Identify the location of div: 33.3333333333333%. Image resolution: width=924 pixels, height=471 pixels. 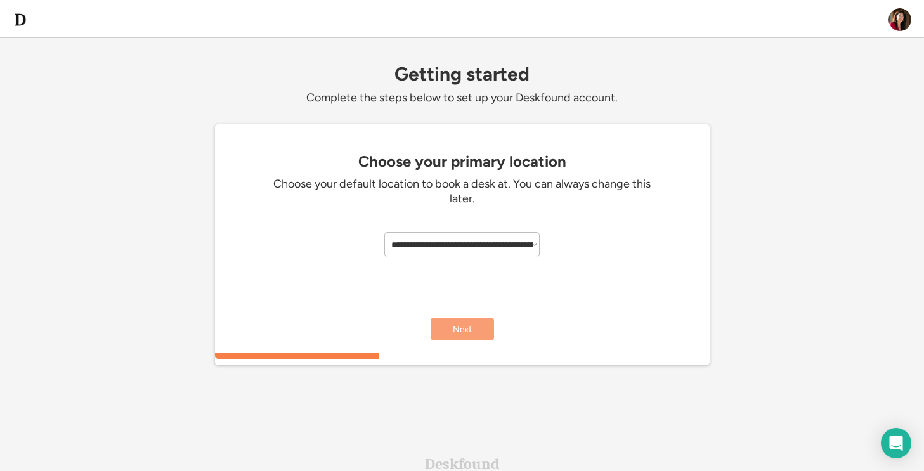
(465, 356).